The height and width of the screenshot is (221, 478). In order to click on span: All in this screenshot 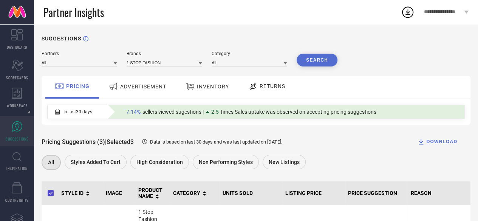, I will do `click(51, 163)`.